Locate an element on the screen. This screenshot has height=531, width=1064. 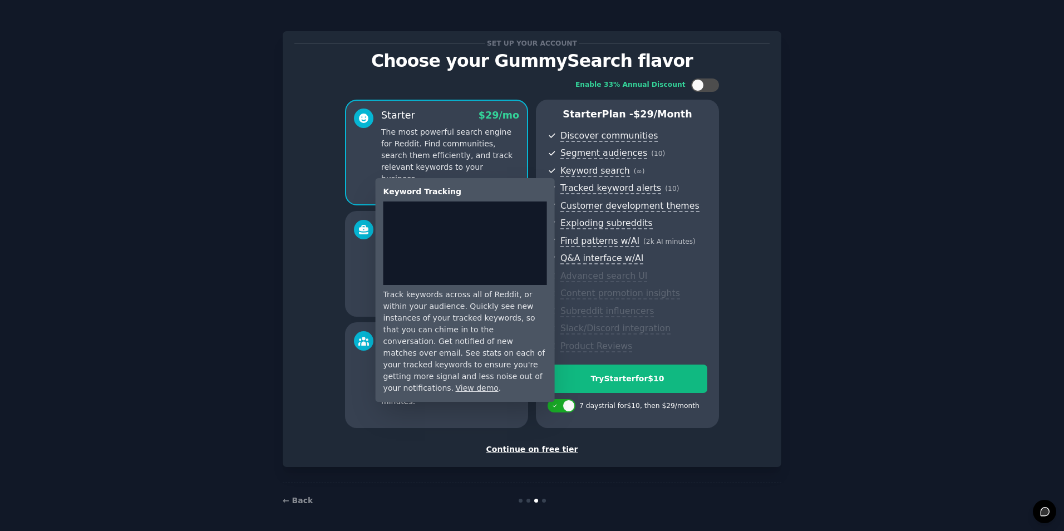
span: Slack/Discord integration is located at coordinates (615, 328).